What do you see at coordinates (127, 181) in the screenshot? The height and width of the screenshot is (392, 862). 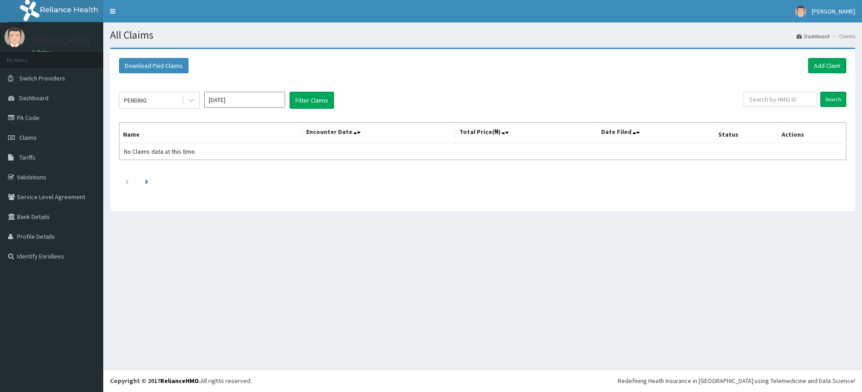 I see `a: Previous page` at bounding box center [127, 181].